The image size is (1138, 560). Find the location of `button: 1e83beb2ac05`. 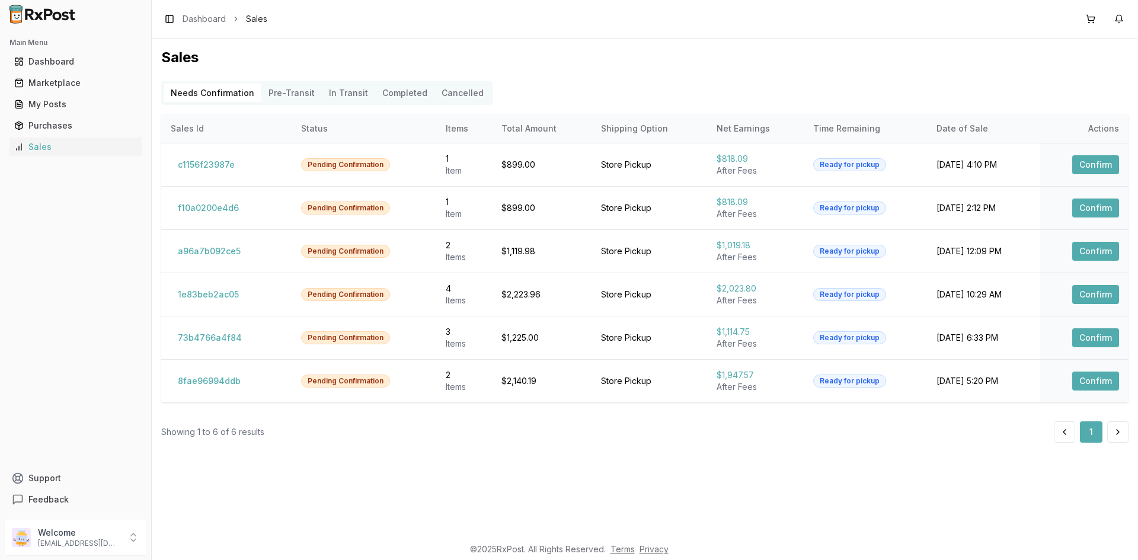

button: 1e83beb2ac05 is located at coordinates (208, 295).